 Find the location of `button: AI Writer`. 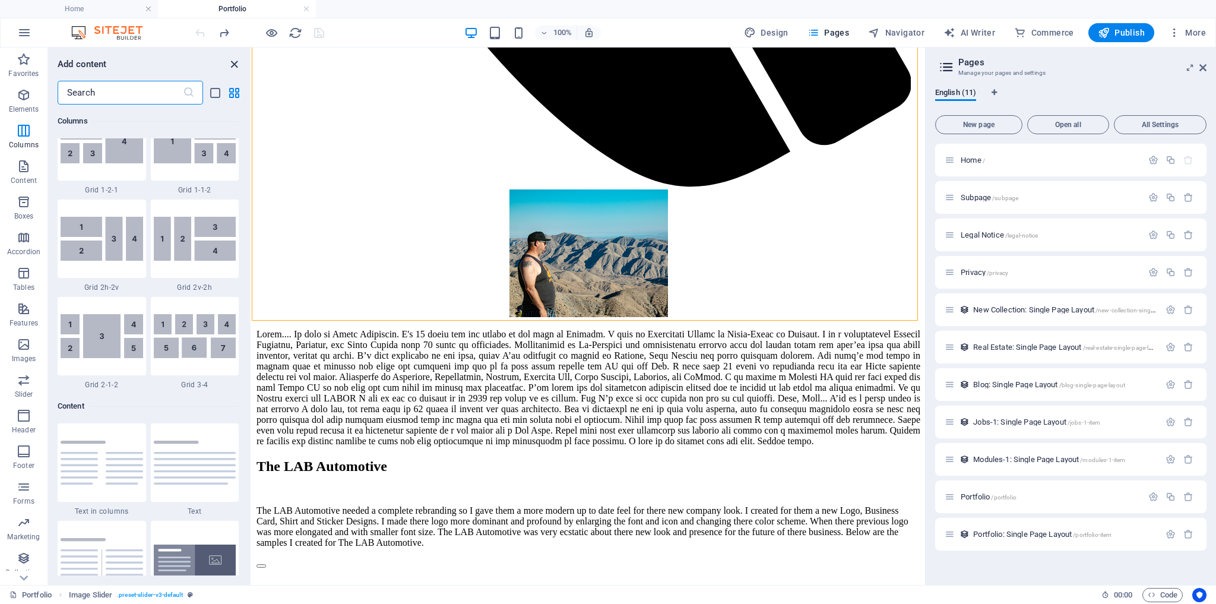

button: AI Writer is located at coordinates (969, 33).